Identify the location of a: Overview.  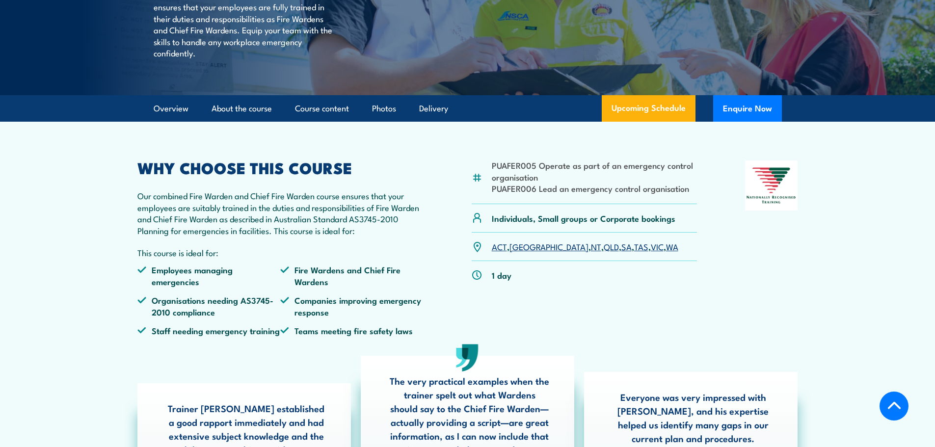
(171, 108).